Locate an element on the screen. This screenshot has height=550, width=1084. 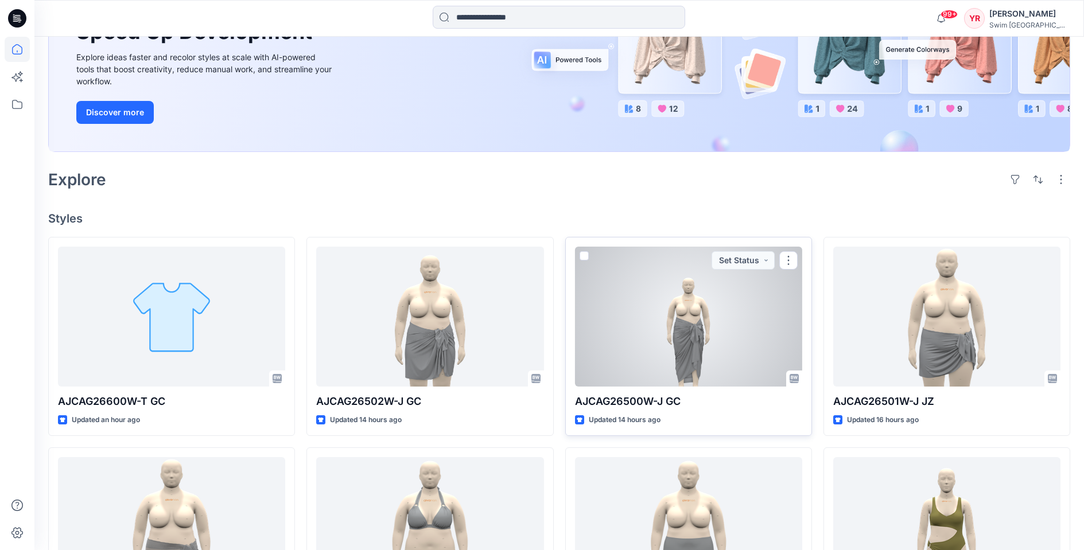
div: Explore ideas faster and recolor styles at scale with AI-powered tools that boost creativity, red... is located at coordinates (205, 69).